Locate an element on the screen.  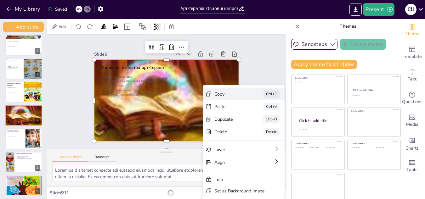
p: Терапевтичний процес is located at coordinates (28, 158).